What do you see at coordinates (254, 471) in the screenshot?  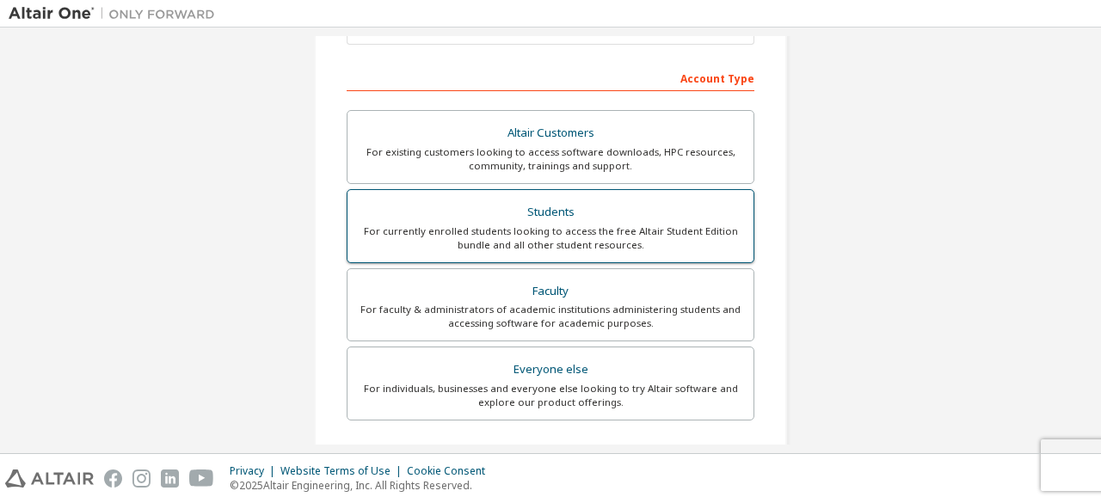 I see `div: Privacy` at bounding box center [254, 471].